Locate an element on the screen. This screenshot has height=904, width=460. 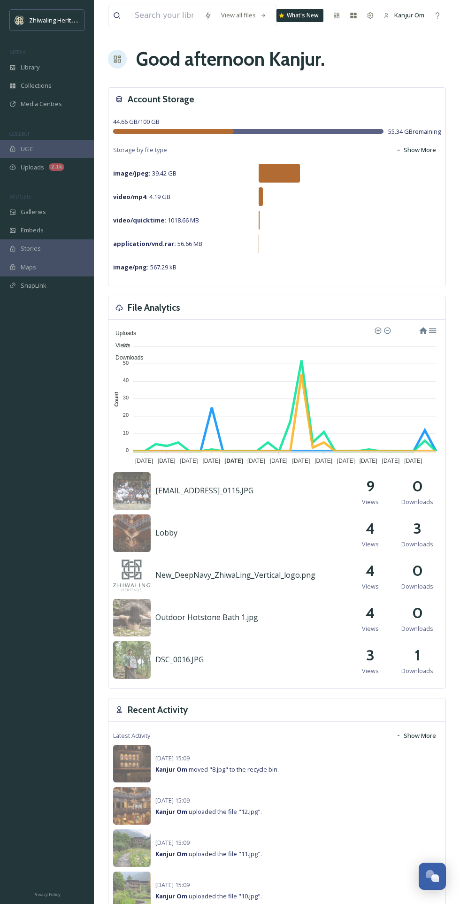
span: Latest Activity is located at coordinates (131, 735).